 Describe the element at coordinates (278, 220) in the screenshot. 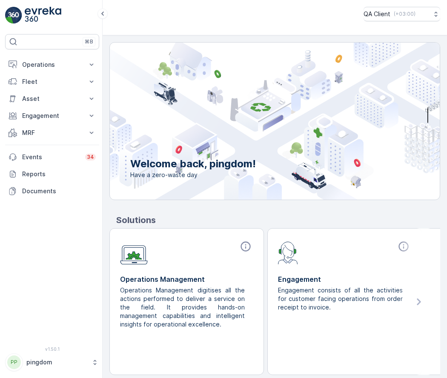

I see `p: Solutions` at that location.